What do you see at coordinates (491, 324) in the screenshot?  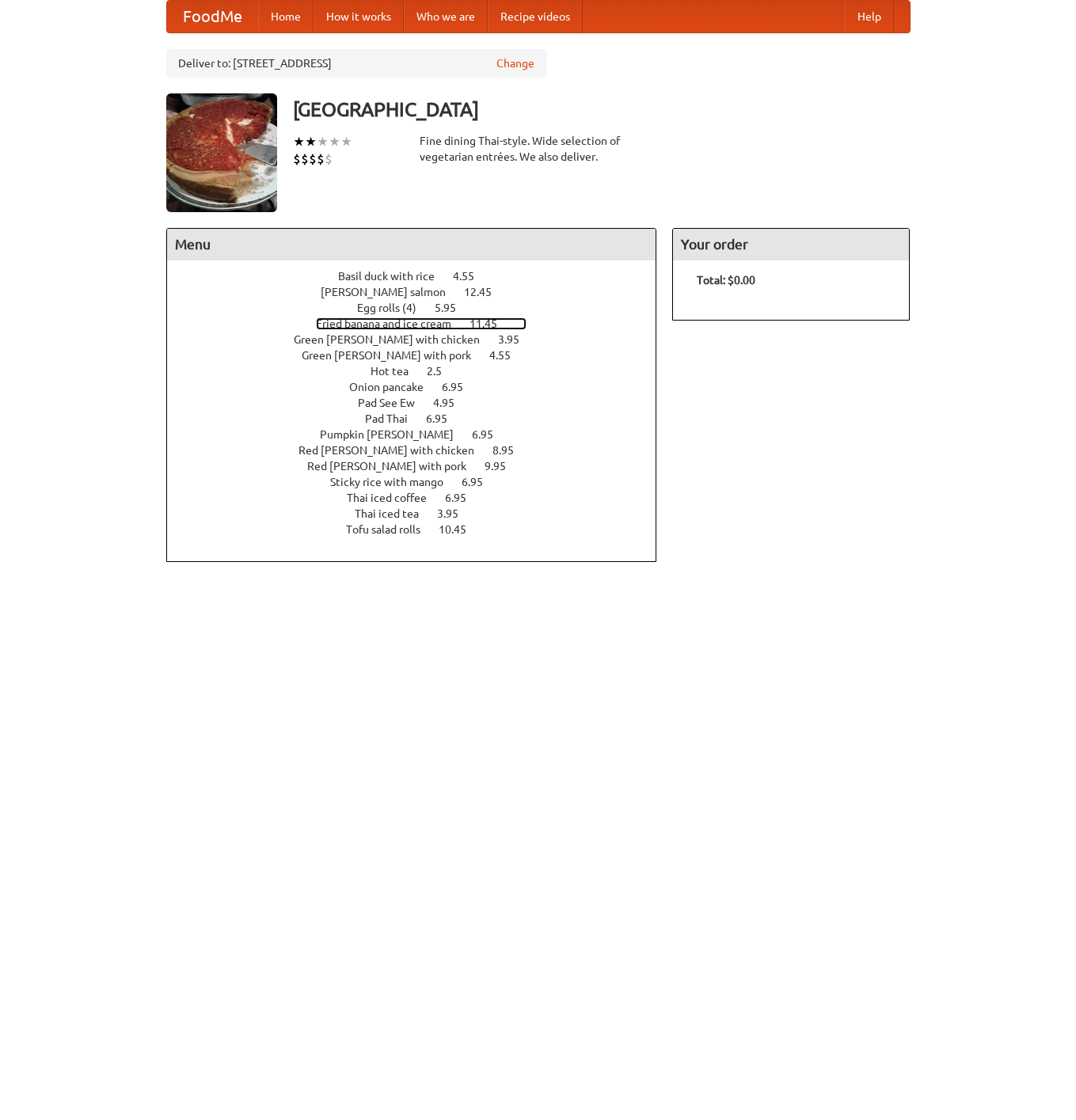 I see `span: 11.45` at bounding box center [491, 324].